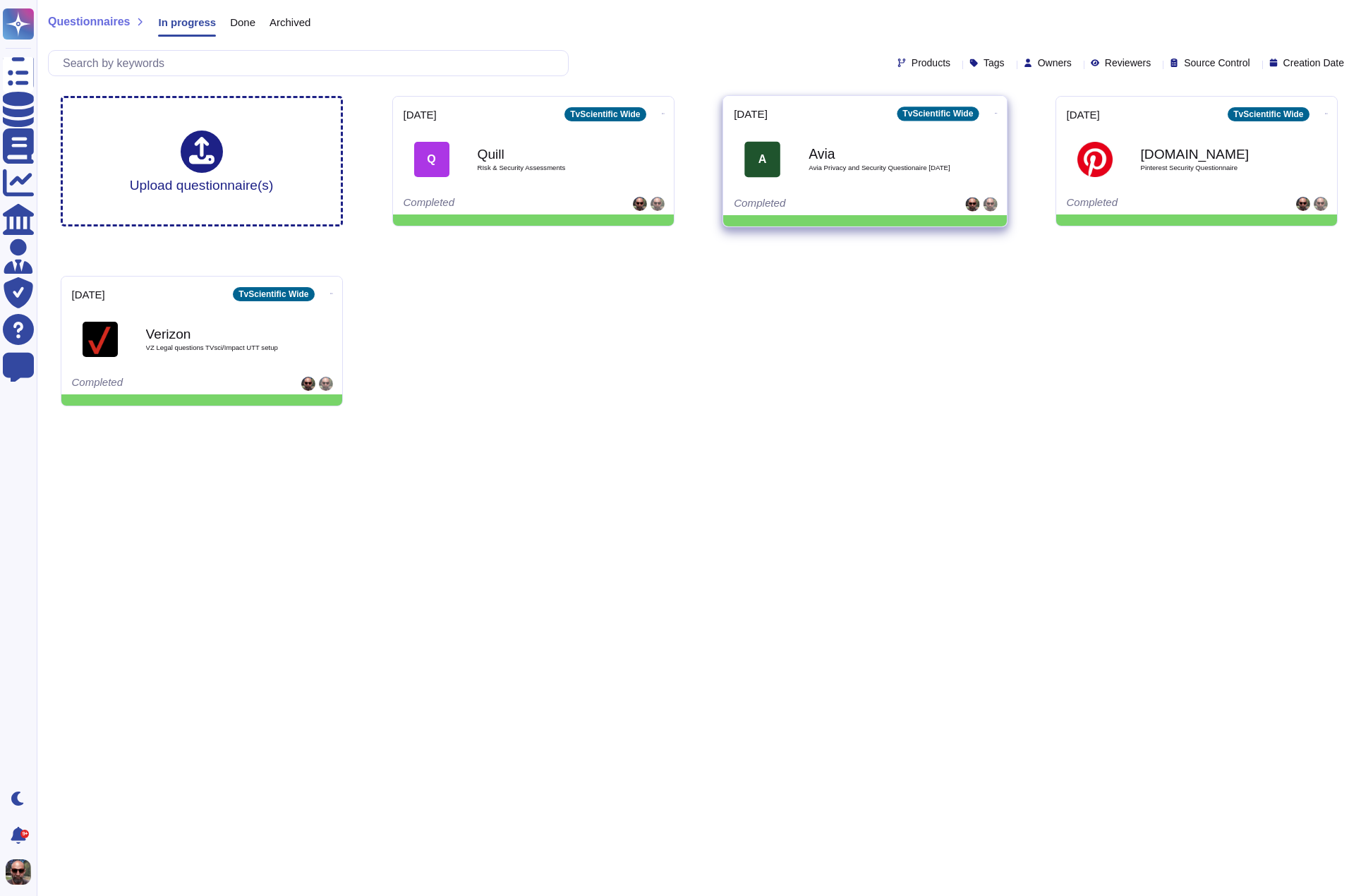  Describe the element at coordinates (1128, 63) in the screenshot. I see `span: Reviewers` at that location.